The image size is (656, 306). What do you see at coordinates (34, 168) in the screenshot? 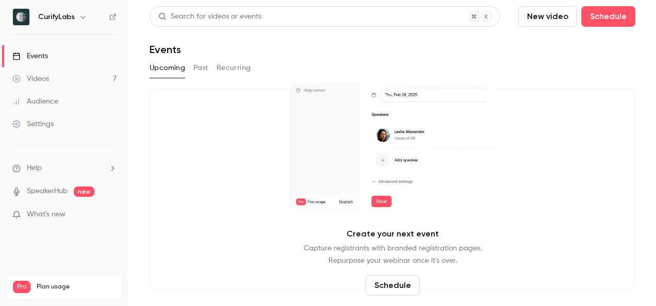
I see `span: Help` at bounding box center [34, 168].